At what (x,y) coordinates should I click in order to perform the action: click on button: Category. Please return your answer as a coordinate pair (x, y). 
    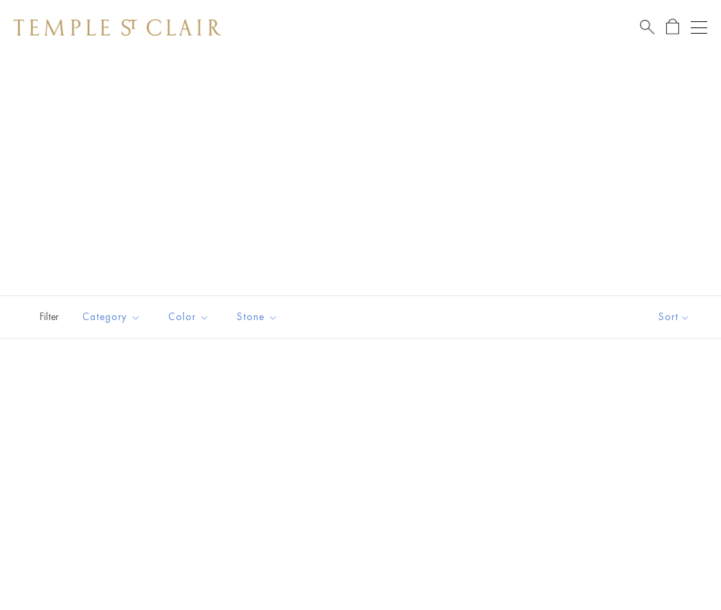
    Looking at the image, I should click on (111, 317).